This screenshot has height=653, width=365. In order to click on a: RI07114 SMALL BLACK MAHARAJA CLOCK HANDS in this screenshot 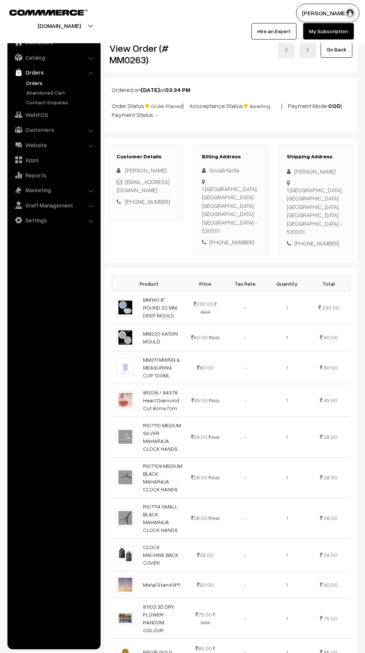, I will do `click(160, 518)`.